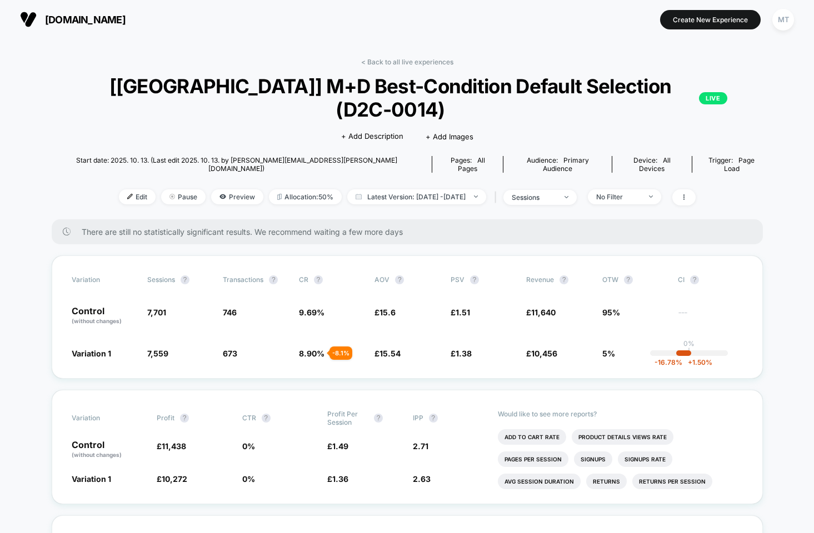 The height and width of the screenshot is (533, 814). Describe the element at coordinates (312, 312) in the screenshot. I see `span: 9.69 %` at that location.